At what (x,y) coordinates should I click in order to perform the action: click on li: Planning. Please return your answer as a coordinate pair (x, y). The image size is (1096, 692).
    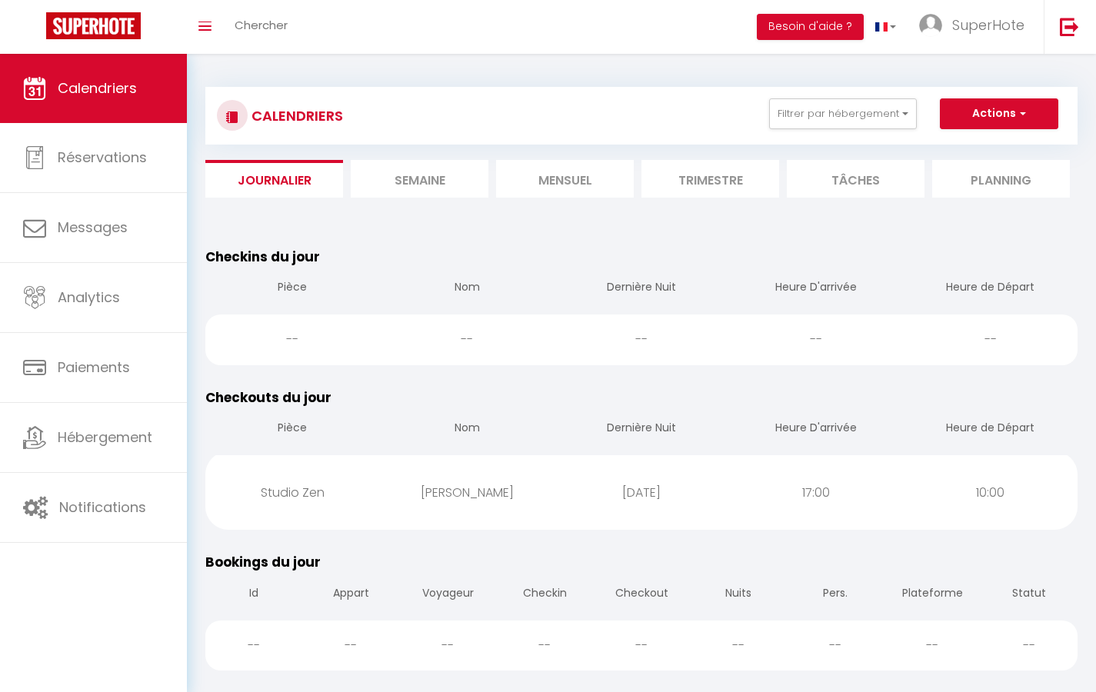
    Looking at the image, I should click on (1000, 178).